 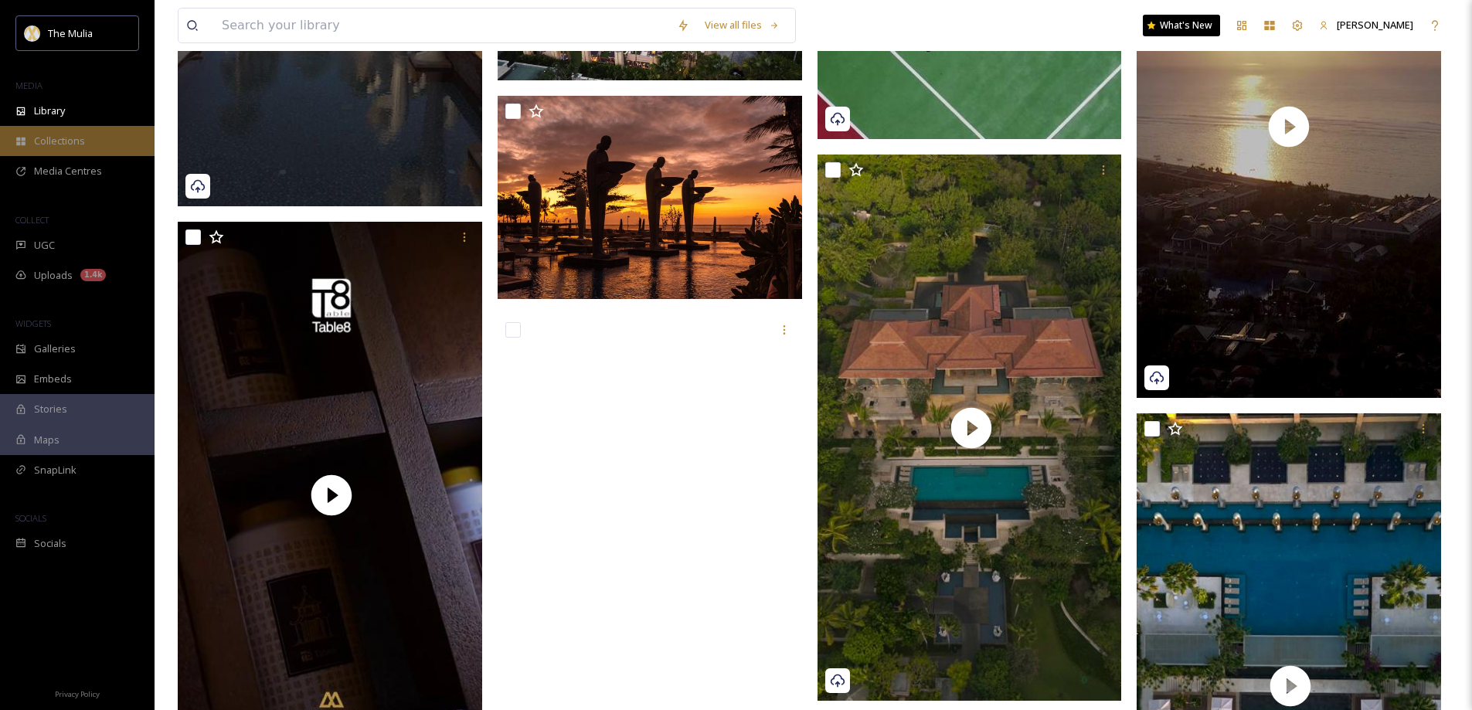 What do you see at coordinates (68, 171) in the screenshot?
I see `span: Media Centres` at bounding box center [68, 171].